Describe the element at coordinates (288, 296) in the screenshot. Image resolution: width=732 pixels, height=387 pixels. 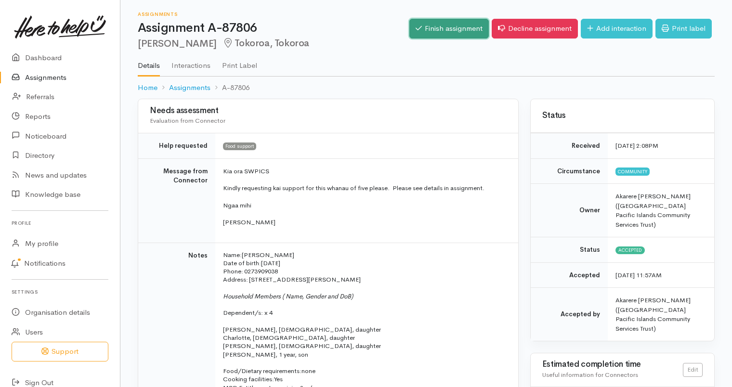
I see `span: Household Members ( Name, Gender and DoB)` at that location.